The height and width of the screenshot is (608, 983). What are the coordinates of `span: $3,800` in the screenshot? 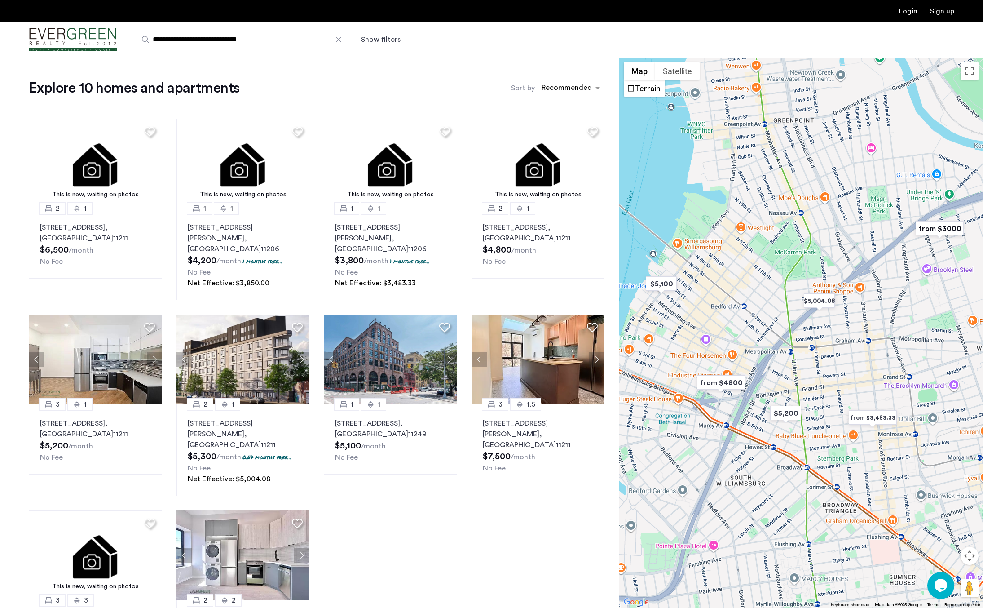 It's located at (349, 260).